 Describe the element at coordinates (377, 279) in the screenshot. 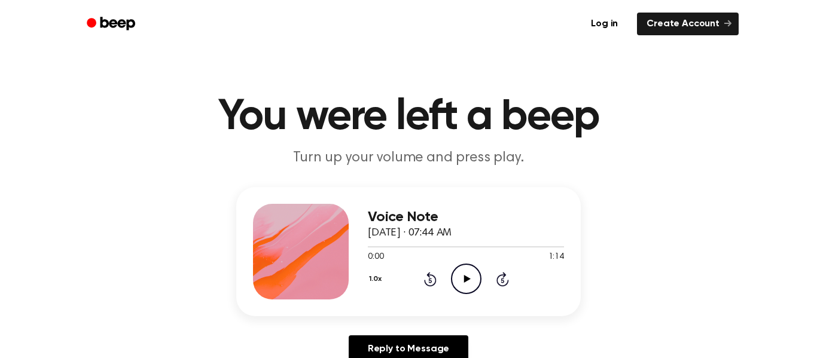

I see `button: 1.0x` at that location.